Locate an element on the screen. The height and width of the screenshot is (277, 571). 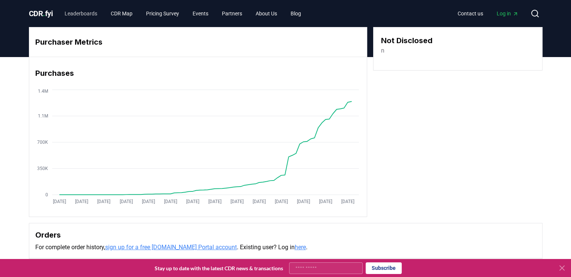
a: Blog is located at coordinates (296, 14).